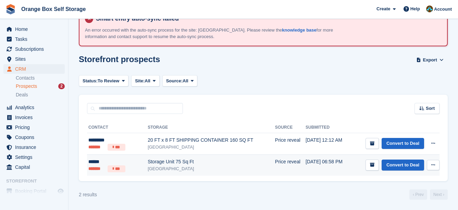 This screenshot has width=458, height=210. Describe the element at coordinates (328, 127) in the screenshot. I see `th: Submitted` at that location.